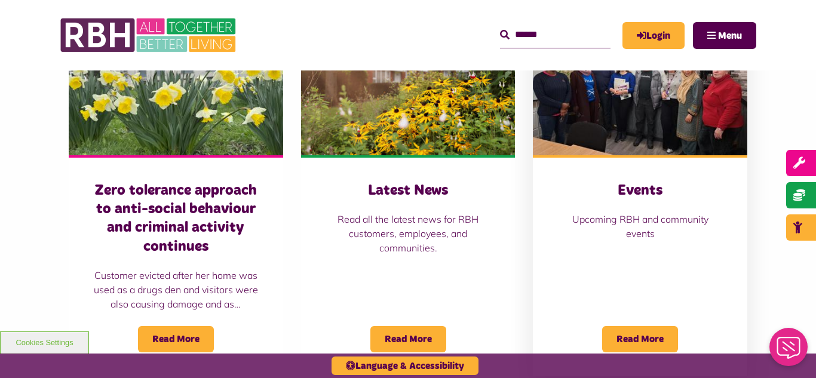  Describe the element at coordinates (408, 88) in the screenshot. I see `img: SAZ MEDIA RBH HOUSING4` at that location.